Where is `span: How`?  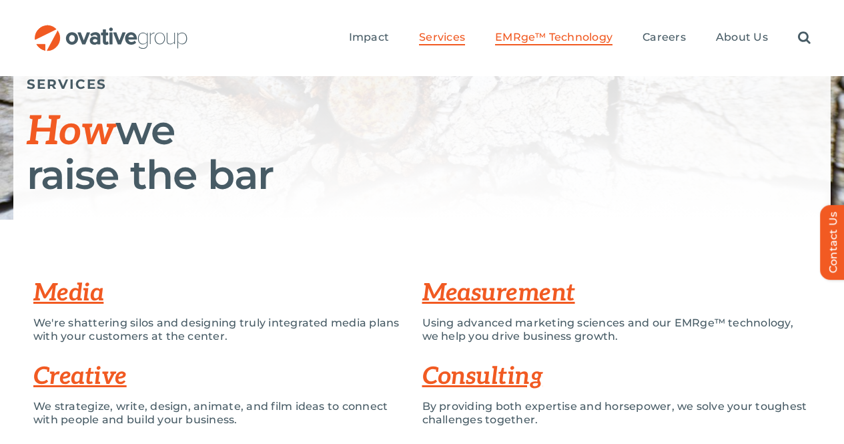 span: How is located at coordinates (71, 132).